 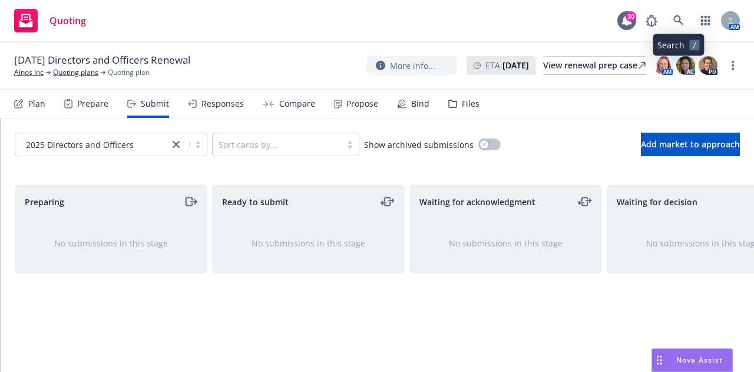 What do you see at coordinates (631, 16) in the screenshot?
I see `div: 30` at bounding box center [631, 16].